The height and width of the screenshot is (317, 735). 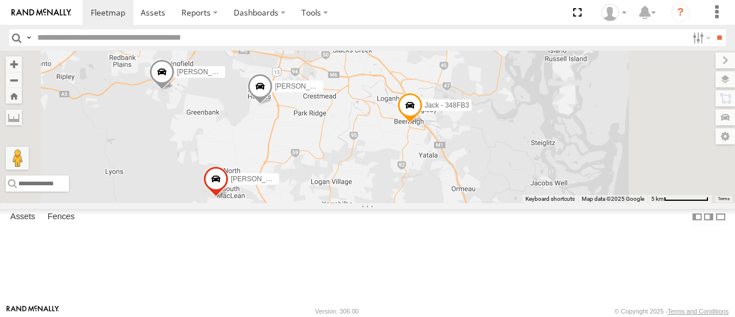 I want to click on label: Search Filter Options, so click(x=700, y=37).